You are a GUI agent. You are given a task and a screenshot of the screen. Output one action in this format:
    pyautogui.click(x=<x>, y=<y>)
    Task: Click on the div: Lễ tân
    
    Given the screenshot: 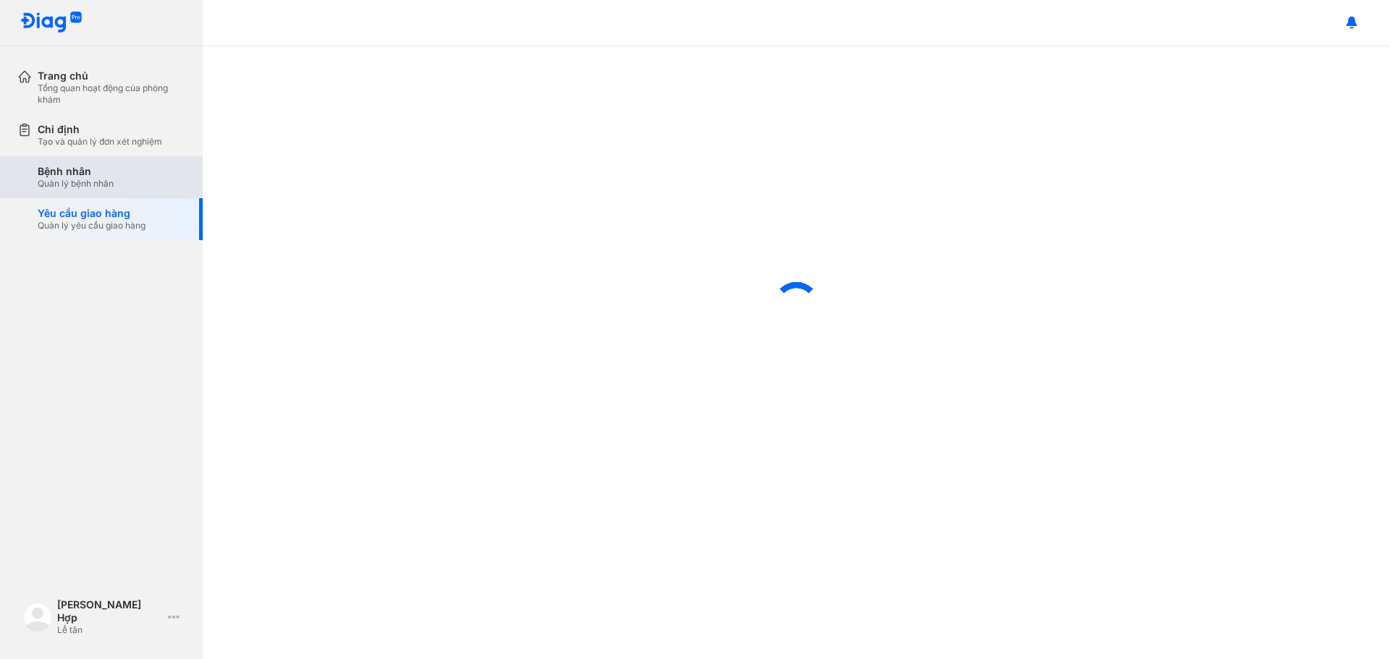 What is the action you would take?
    pyautogui.click(x=109, y=630)
    